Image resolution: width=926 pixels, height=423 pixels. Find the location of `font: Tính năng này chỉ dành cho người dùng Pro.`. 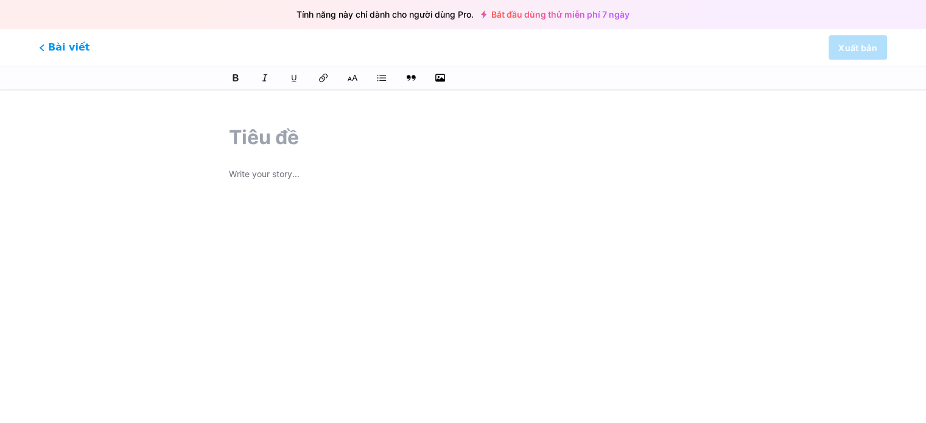

font: Tính năng này chỉ dành cho người dùng Pro. is located at coordinates (385, 14).